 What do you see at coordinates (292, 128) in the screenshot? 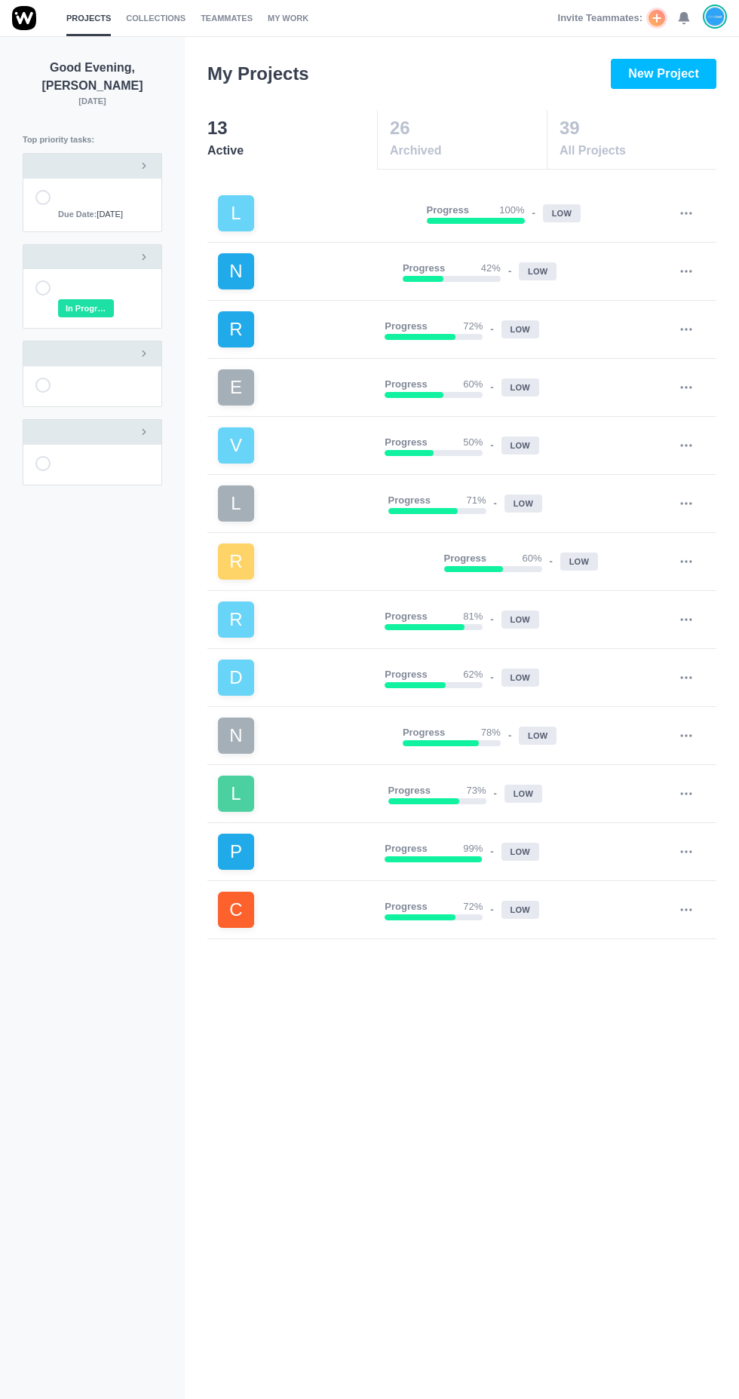
I see `p: 13` at bounding box center [292, 128].